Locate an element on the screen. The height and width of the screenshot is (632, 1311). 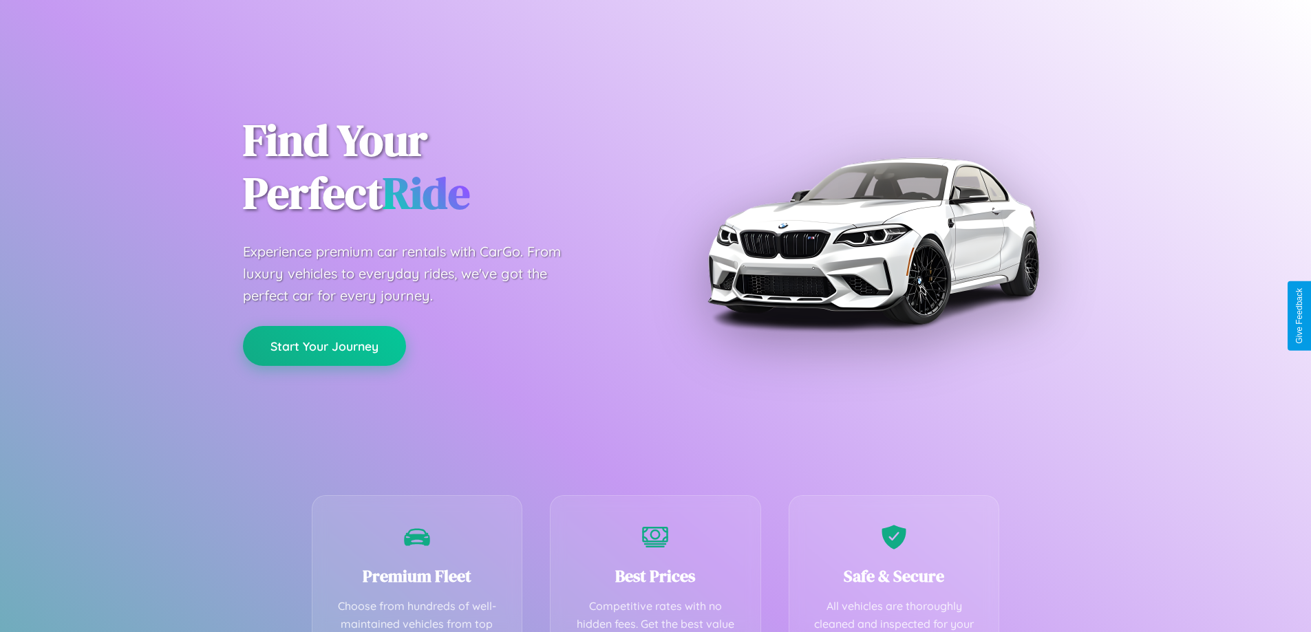
span: Ride is located at coordinates (426, 193).